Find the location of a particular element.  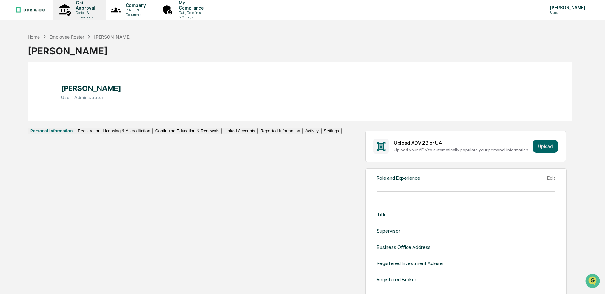

p: Company is located at coordinates (134, 5).